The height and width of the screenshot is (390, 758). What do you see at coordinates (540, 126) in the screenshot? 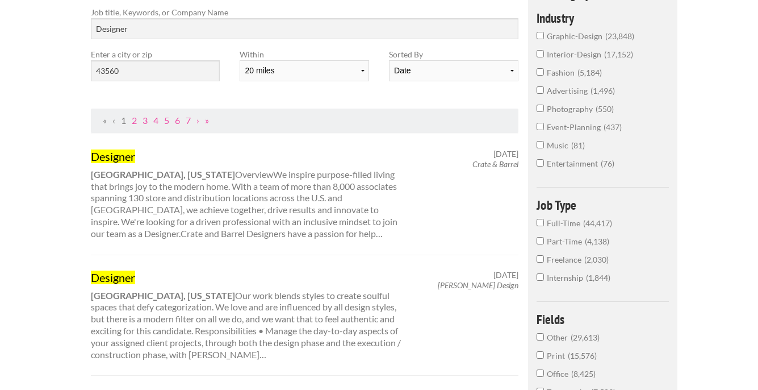
I see `input: event-planning437` at bounding box center [540, 126].